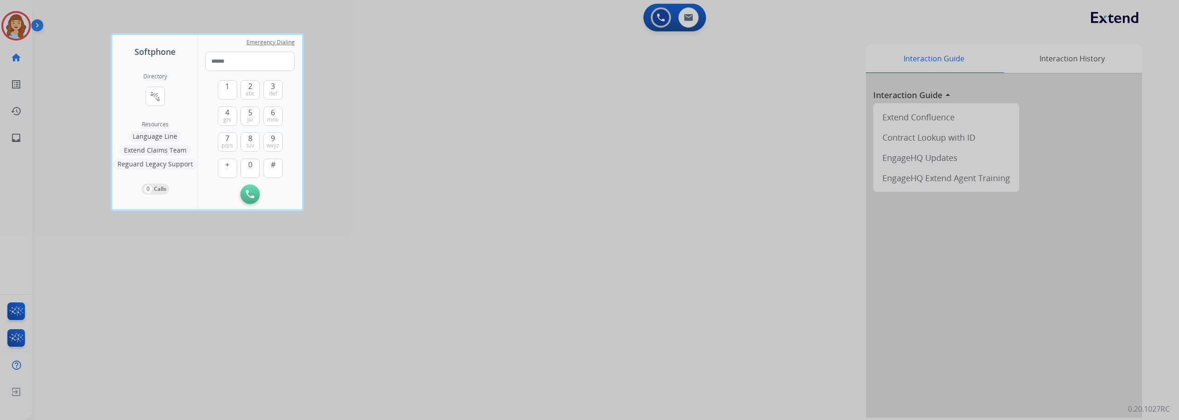  I want to click on button: Reguard Legacy Support, so click(155, 164).